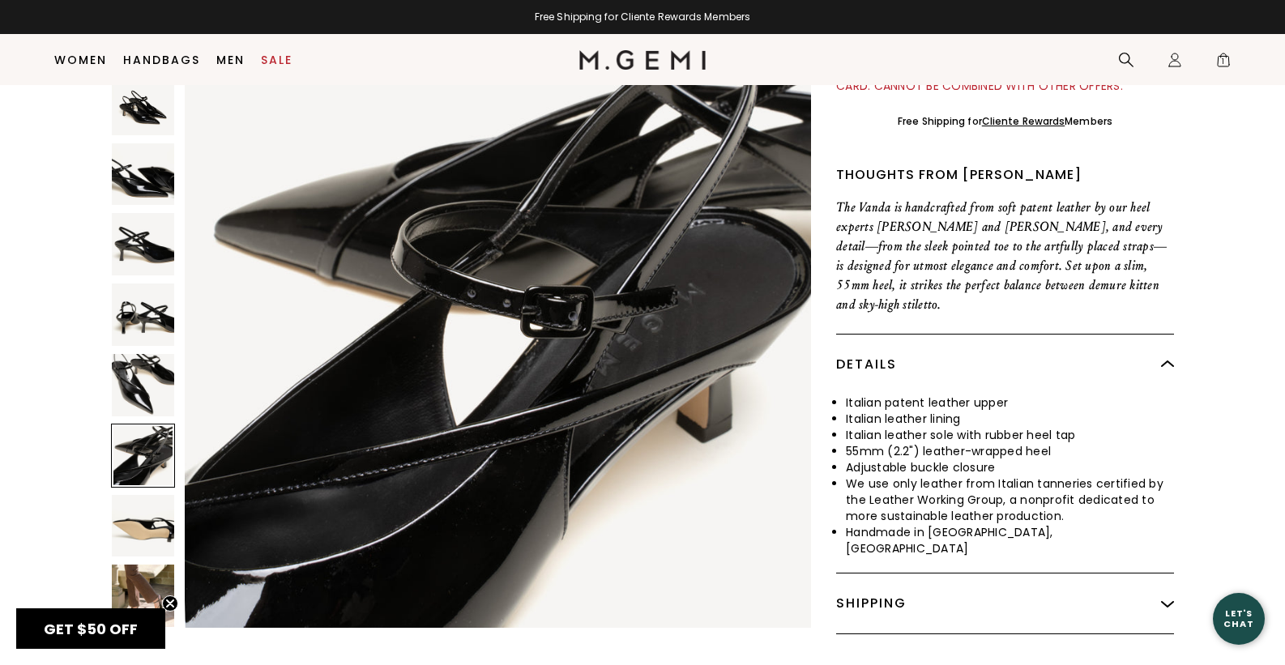 Image resolution: width=1285 pixels, height=665 pixels. I want to click on a: Handbags, so click(161, 60).